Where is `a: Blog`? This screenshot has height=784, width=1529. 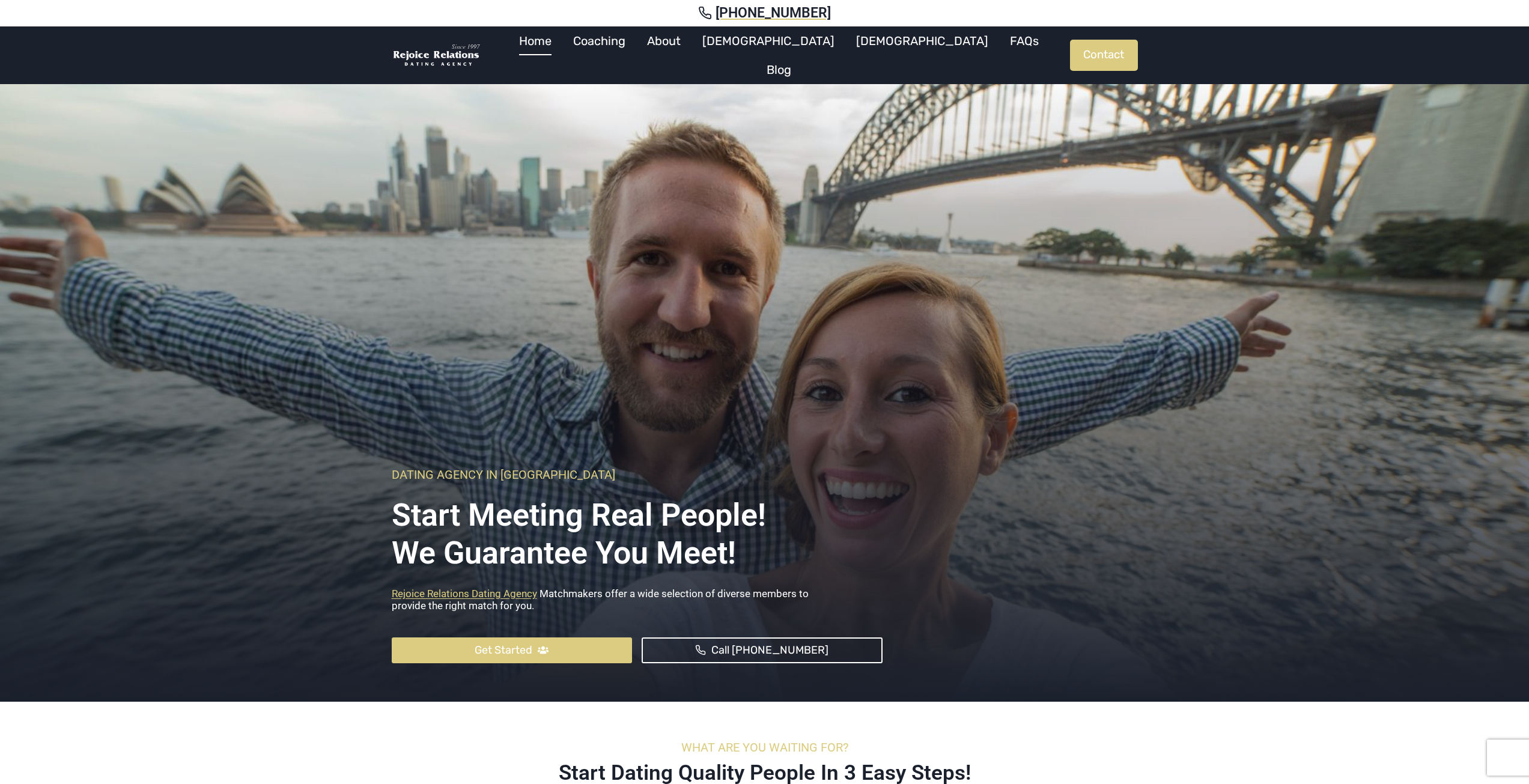
a: Blog is located at coordinates (778, 70).